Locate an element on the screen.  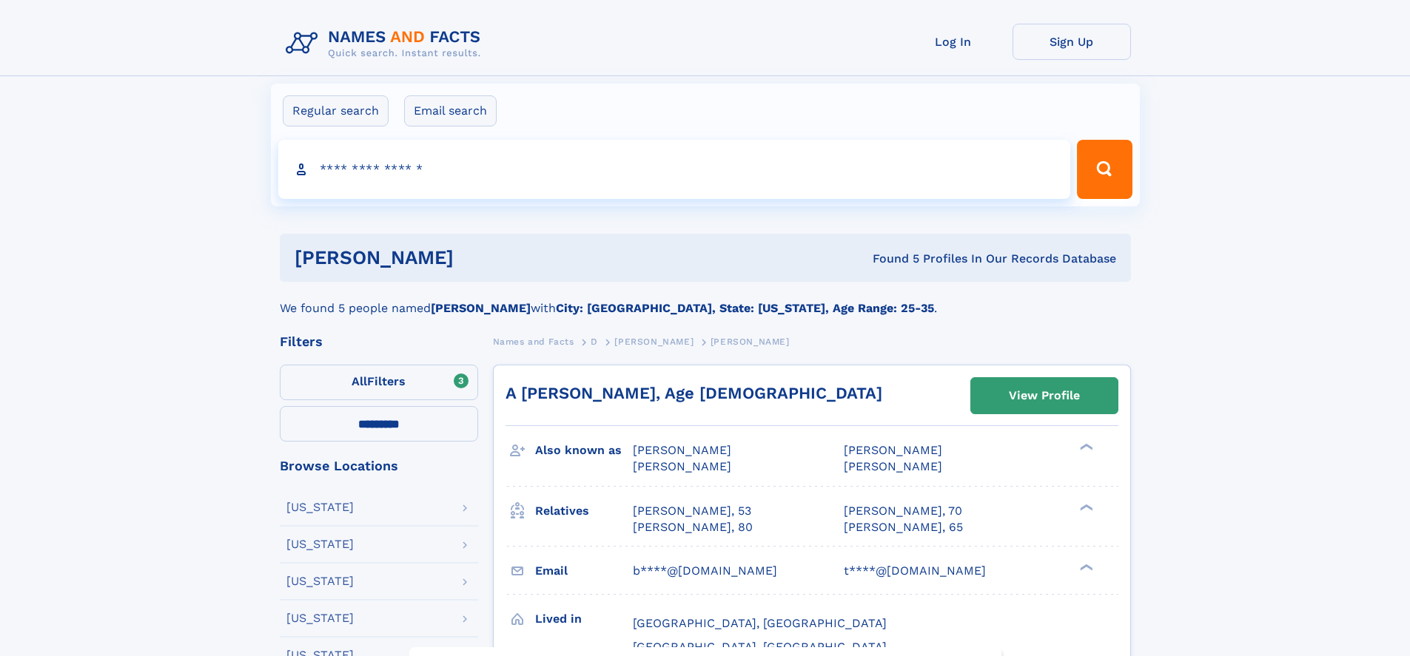
a: Log In is located at coordinates (953, 41).